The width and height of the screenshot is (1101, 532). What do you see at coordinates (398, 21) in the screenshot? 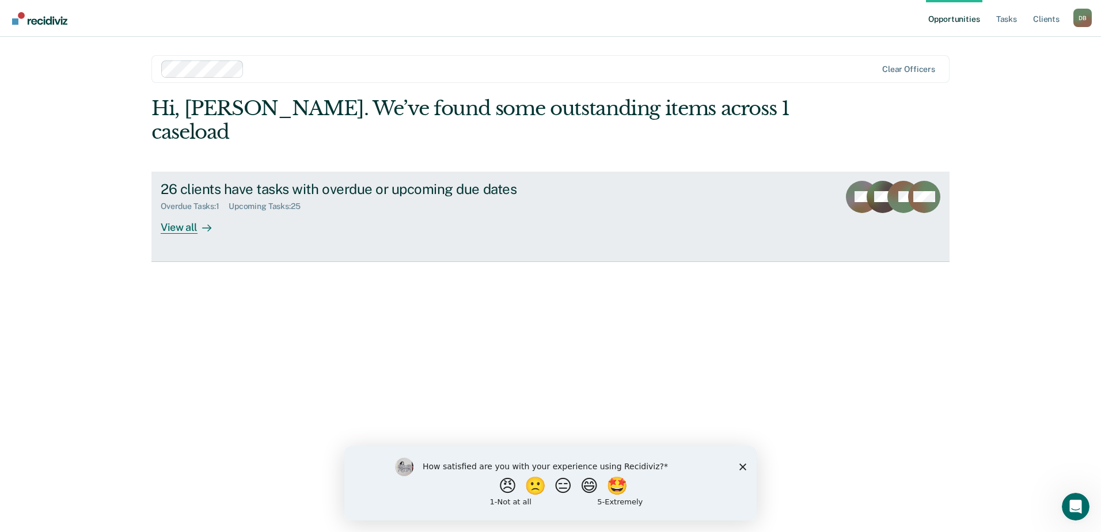
I see `div: Close survey` at bounding box center [398, 21].